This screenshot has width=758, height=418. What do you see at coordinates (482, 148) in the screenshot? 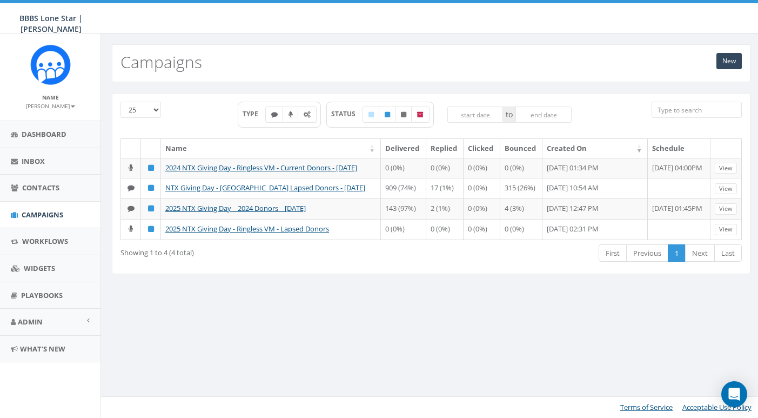
I see `th: Clicked` at bounding box center [482, 148].